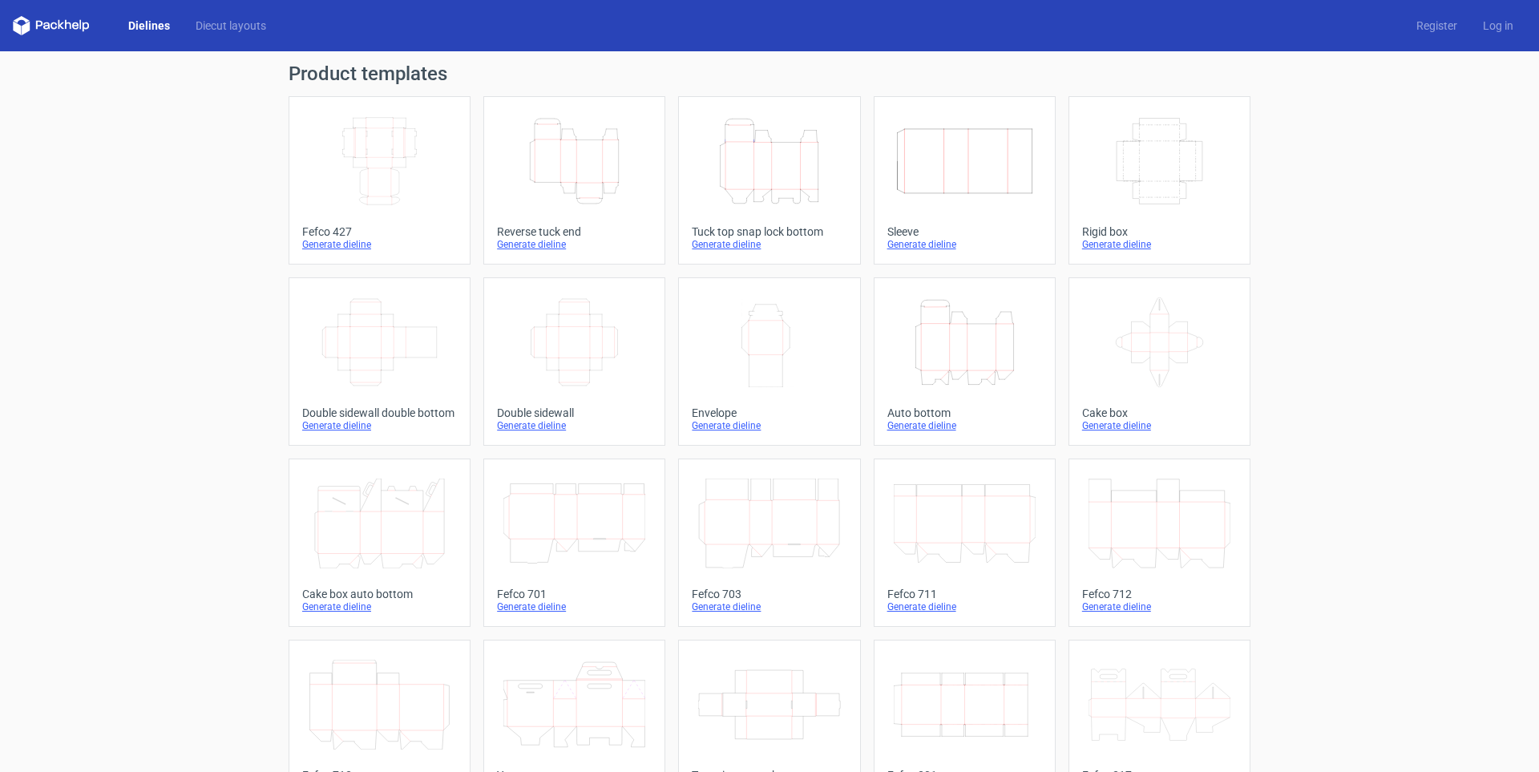 This screenshot has width=1539, height=772. What do you see at coordinates (1159, 594) in the screenshot?
I see `div: Fefco 712` at bounding box center [1159, 594].